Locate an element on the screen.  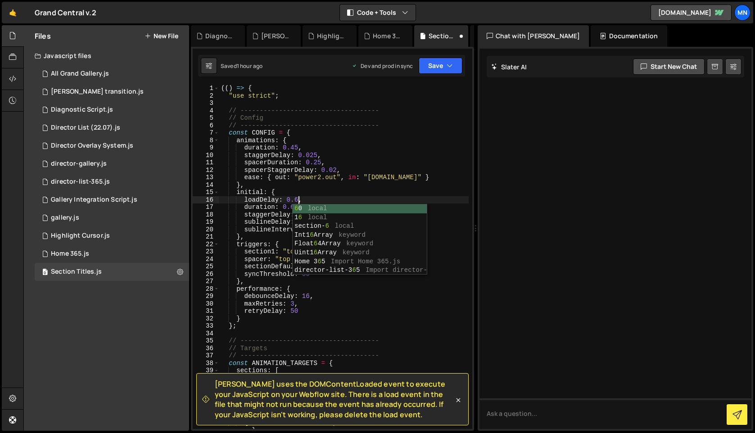
div: Director List (22.07).js is located at coordinates (85, 128).